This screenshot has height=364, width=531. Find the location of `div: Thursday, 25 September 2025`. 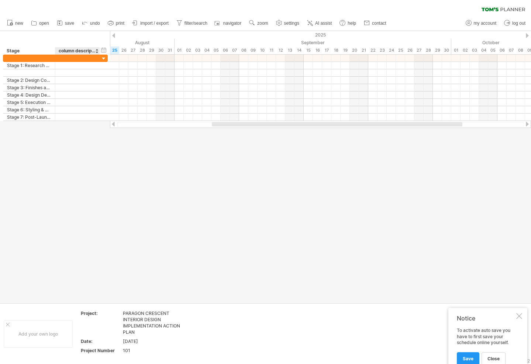

div: Thursday, 25 September 2025 is located at coordinates (400, 50).